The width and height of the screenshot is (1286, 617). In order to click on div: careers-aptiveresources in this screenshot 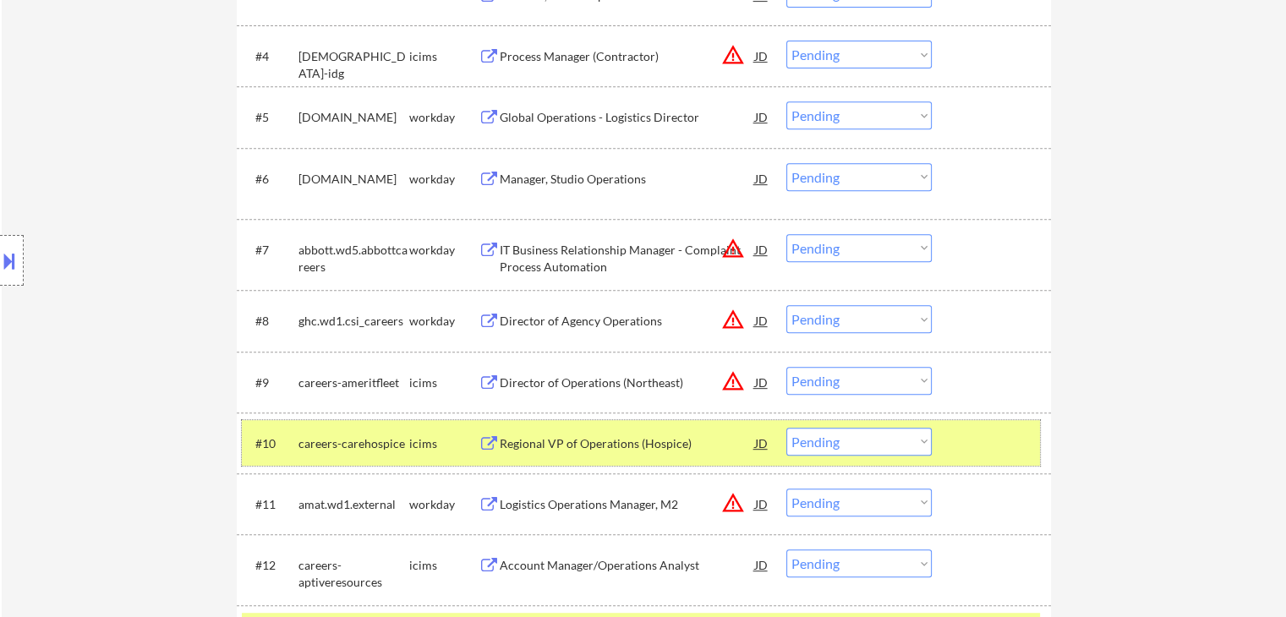, I will do `click(353, 573)`.